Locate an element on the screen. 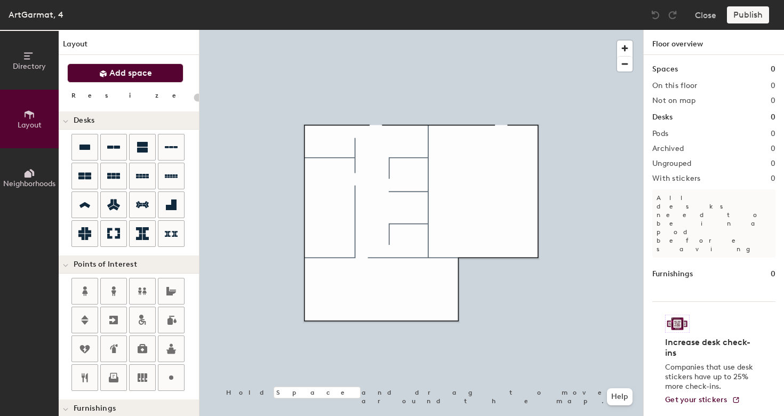  span: Desks is located at coordinates (84, 121).